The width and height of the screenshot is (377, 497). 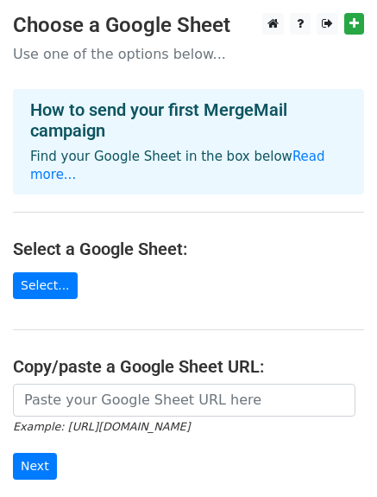 I want to click on input: Paste your Google Sheet URL here, so click(x=184, y=400).